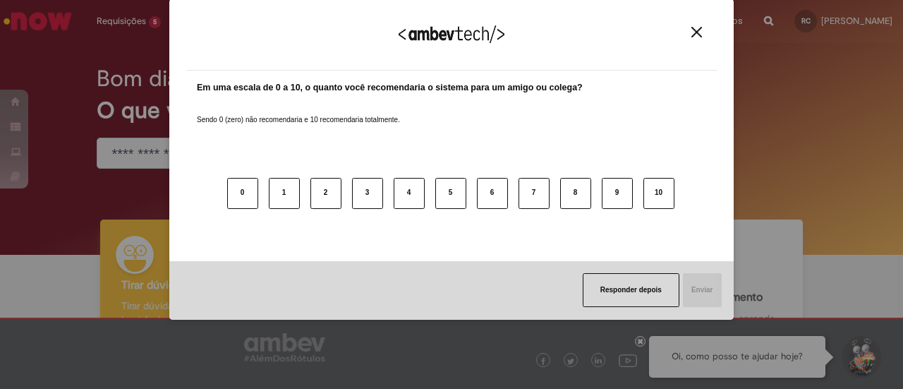 The image size is (903, 389). I want to click on button: Responder depois, so click(631, 290).